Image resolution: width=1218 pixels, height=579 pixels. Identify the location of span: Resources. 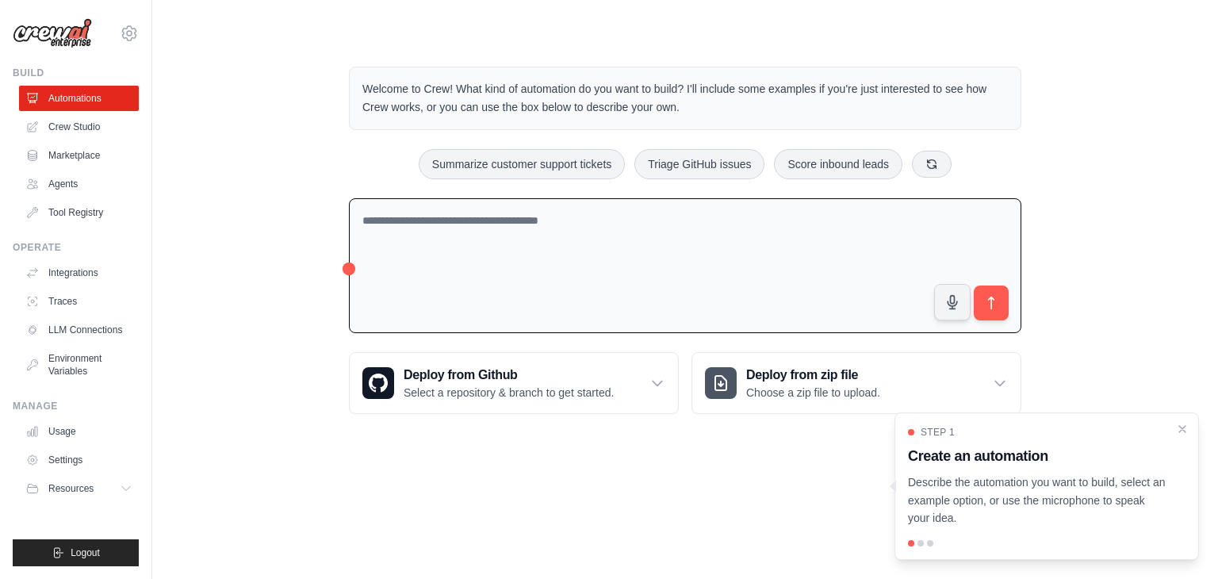
(71, 488).